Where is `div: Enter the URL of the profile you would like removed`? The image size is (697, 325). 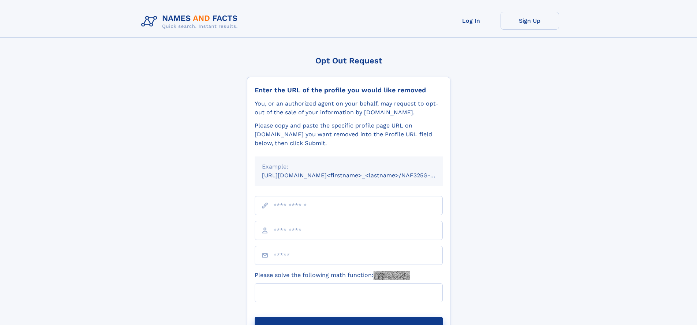 div: Enter the URL of the profile you would like removed is located at coordinates (349, 90).